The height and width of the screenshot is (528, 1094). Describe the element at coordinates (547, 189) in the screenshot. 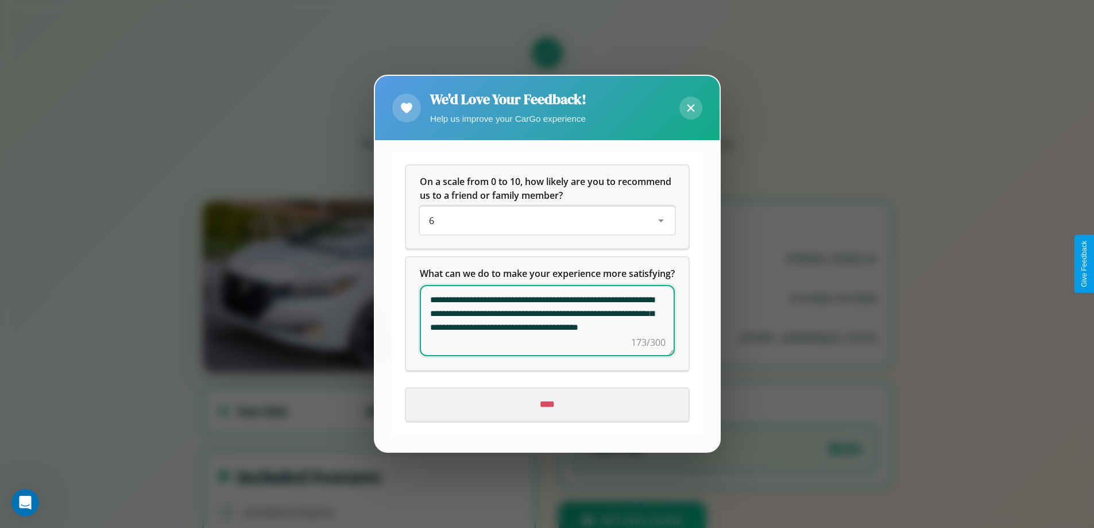

I see `span: On a scale from 0 to 10, how likely are you to recommend us to a friend or family member?` at that location.